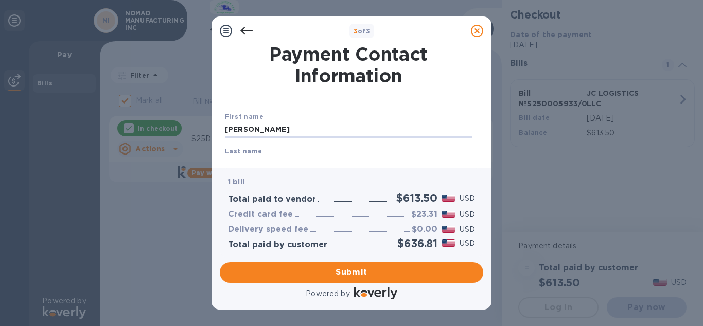 This screenshot has height=326, width=703. I want to click on h2: $613.50, so click(417, 198).